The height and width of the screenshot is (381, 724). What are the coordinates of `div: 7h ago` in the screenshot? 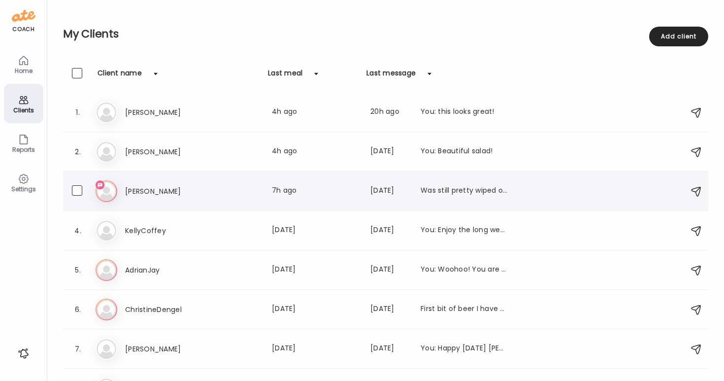 It's located at (315, 191).